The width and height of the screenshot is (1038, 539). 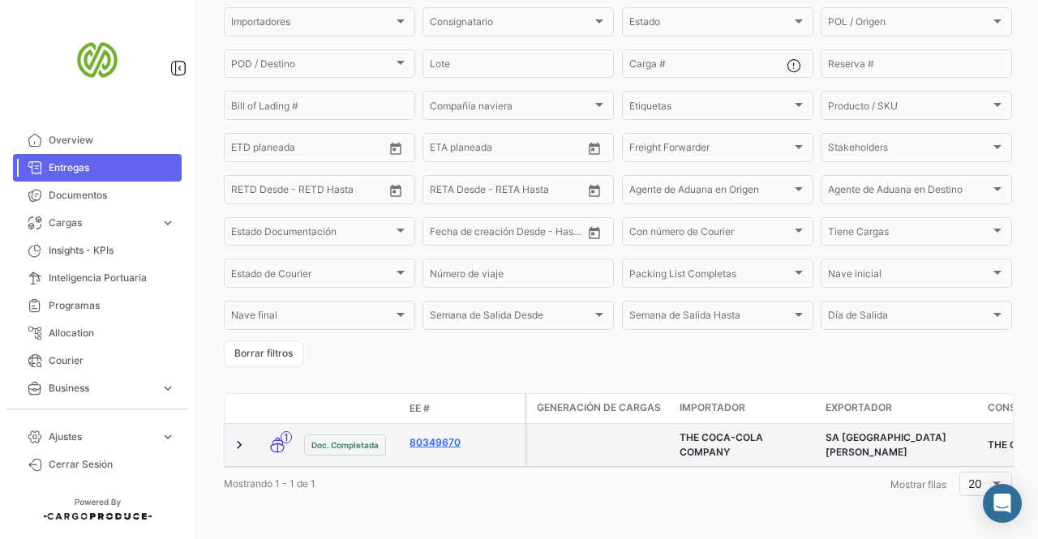 What do you see at coordinates (710, 108) in the screenshot?
I see `span: Etiquetas` at bounding box center [710, 108].